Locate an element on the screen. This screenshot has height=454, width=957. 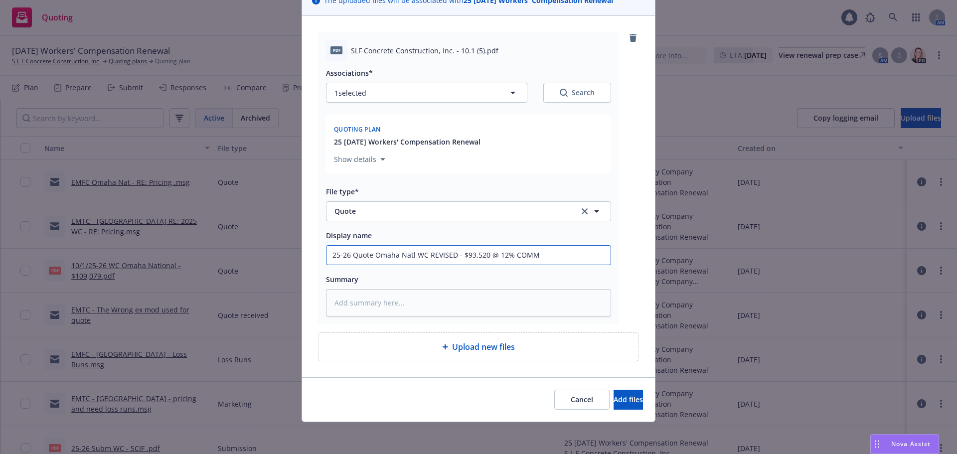
a: clear selection is located at coordinates (585, 211).